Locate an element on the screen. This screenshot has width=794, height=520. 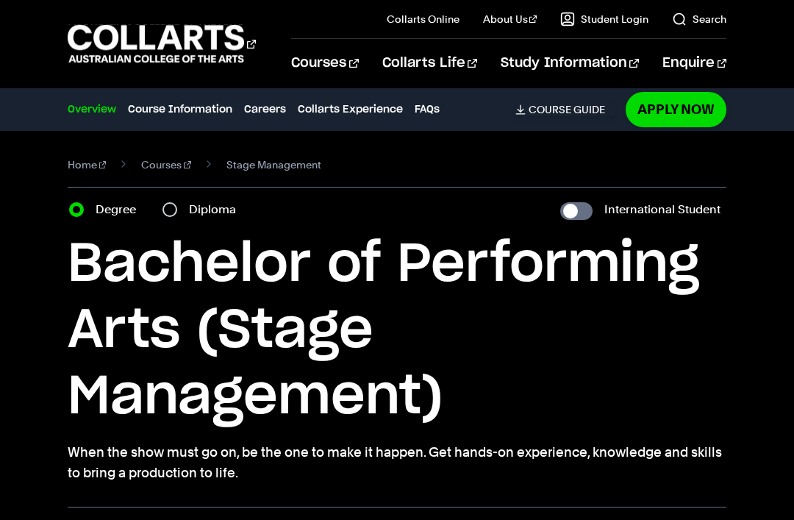
label: International Student is located at coordinates (662, 209).